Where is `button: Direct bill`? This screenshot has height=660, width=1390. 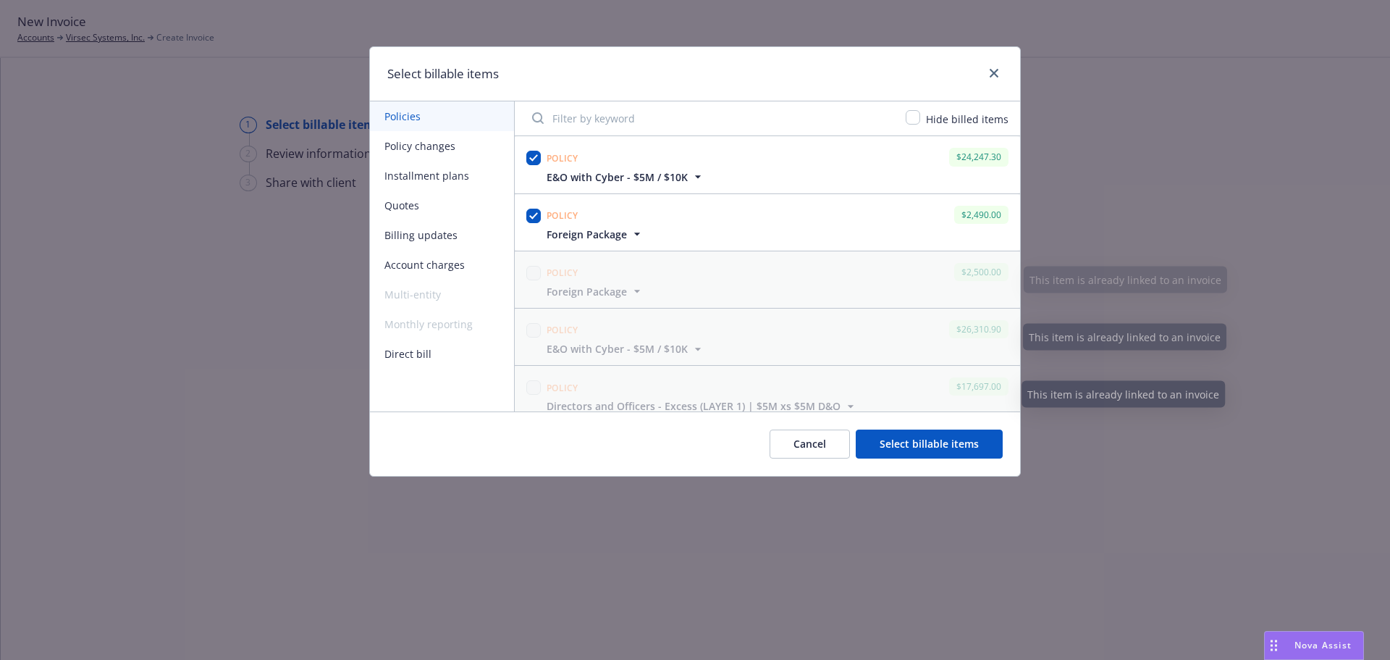
button: Direct bill is located at coordinates (442, 353).